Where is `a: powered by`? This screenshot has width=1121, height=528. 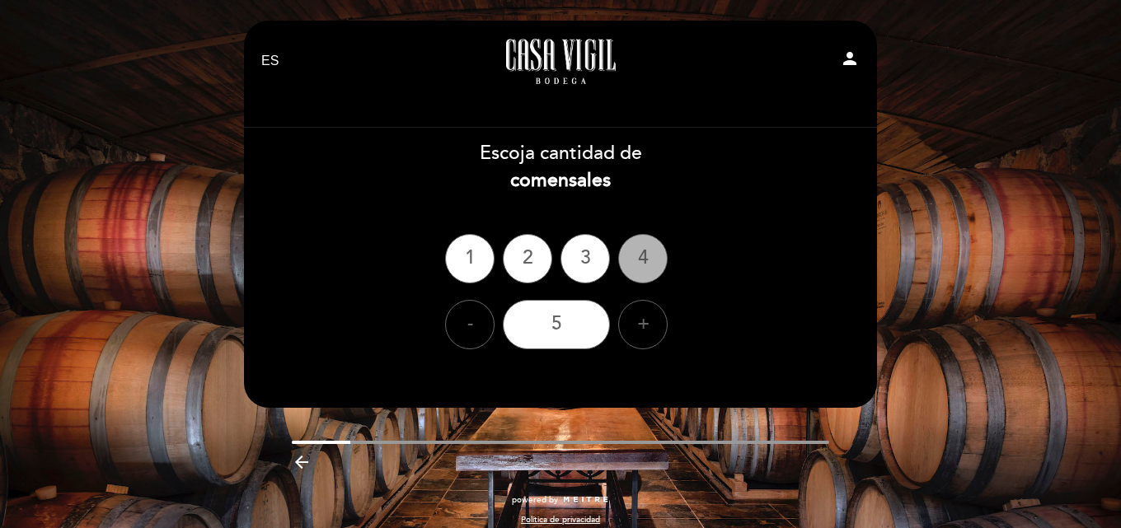
a: powered by is located at coordinates (560, 500).